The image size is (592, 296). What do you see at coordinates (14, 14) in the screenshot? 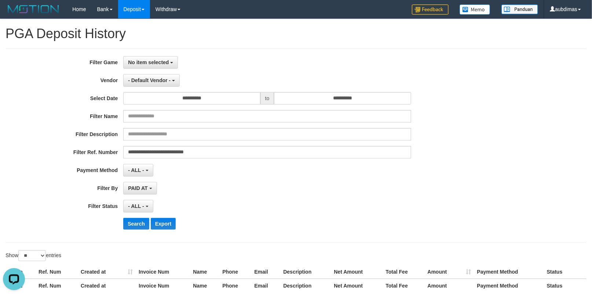
I see `button: Open LiveChat chat widget` at bounding box center [14, 14].